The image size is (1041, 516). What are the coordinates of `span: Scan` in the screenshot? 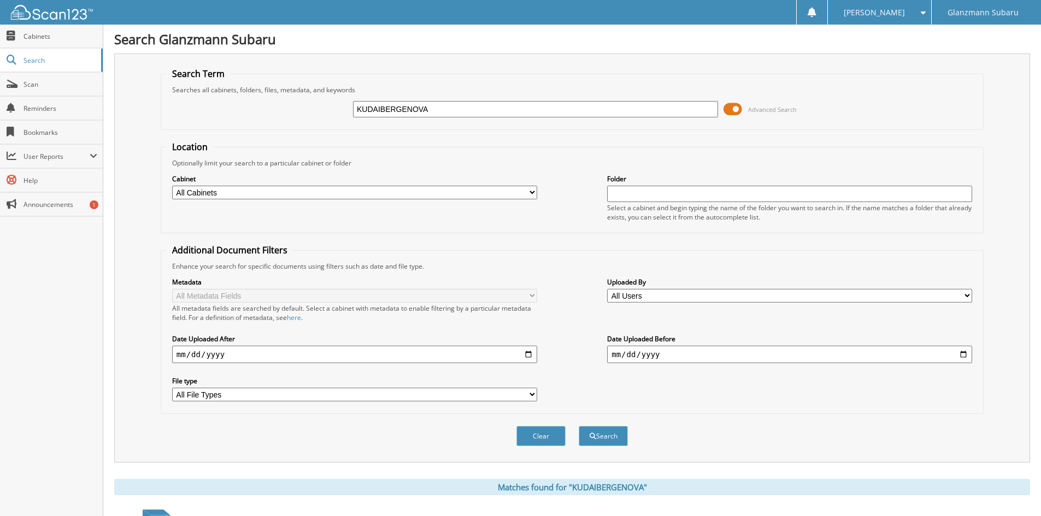 It's located at (60, 84).